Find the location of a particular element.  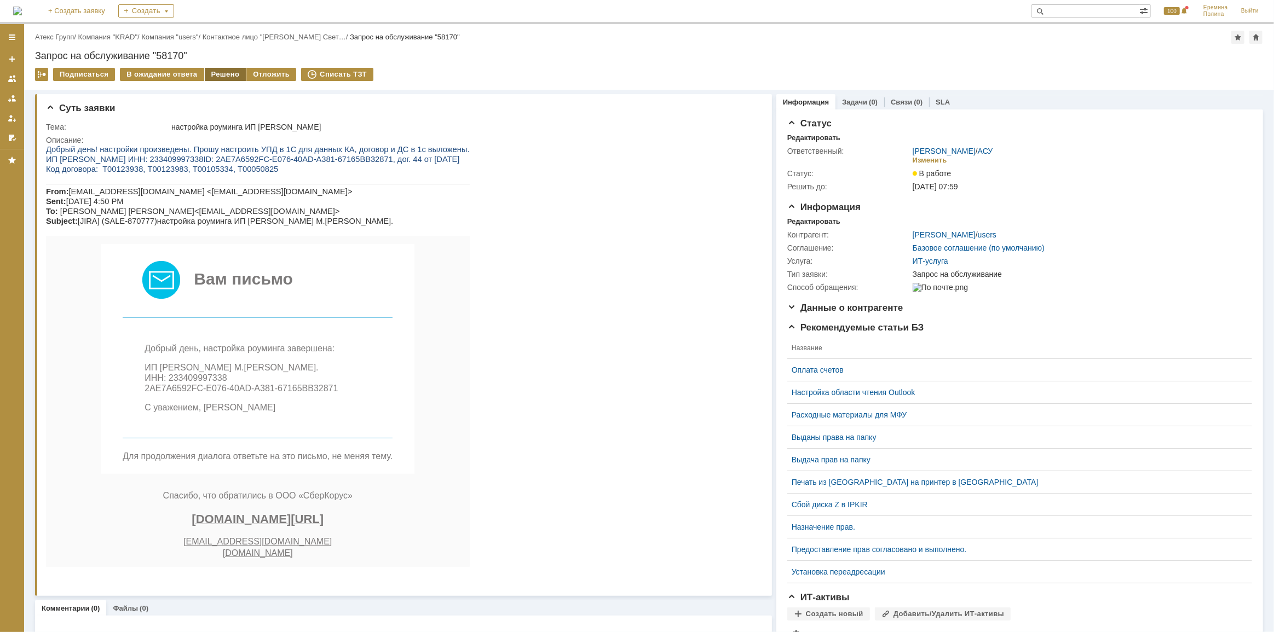

a: Оплата счетов is located at coordinates (1015, 370).